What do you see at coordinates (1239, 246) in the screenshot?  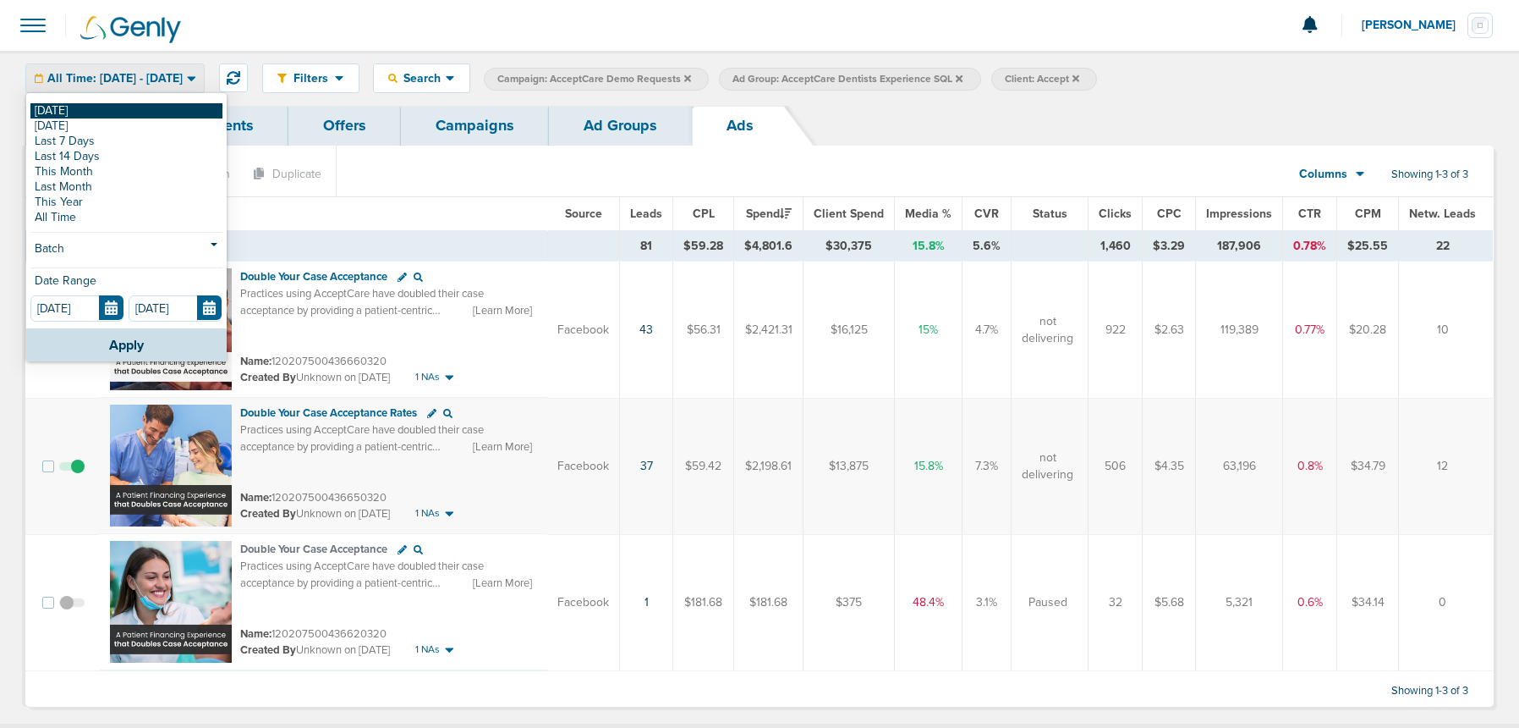 I see `td: 187,906` at bounding box center [1239, 246].